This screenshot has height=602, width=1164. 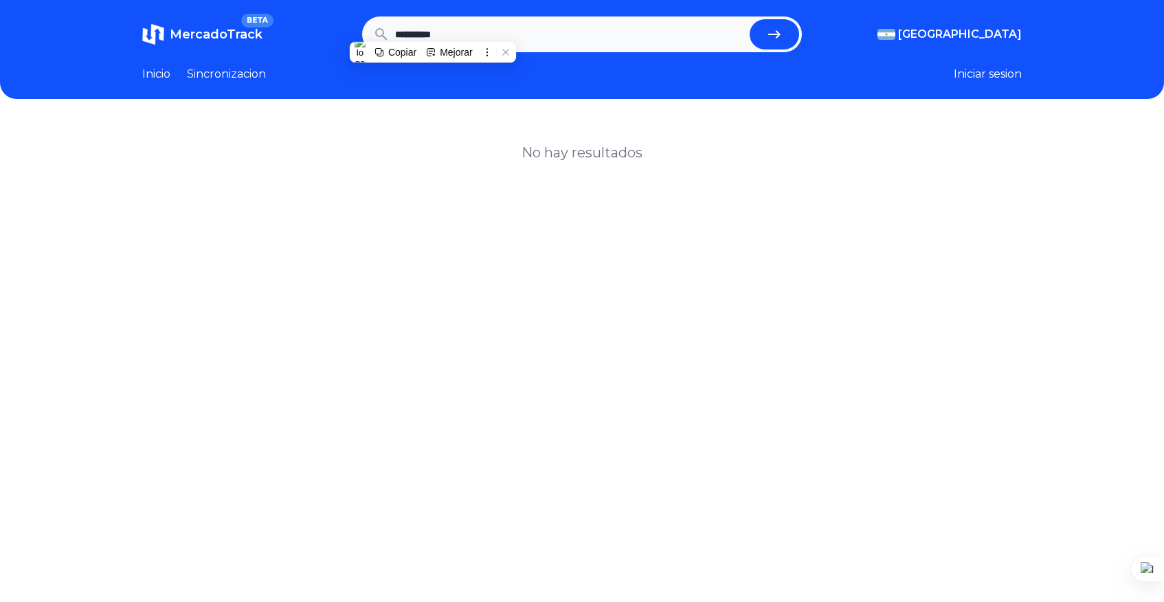 What do you see at coordinates (886, 34) in the screenshot?
I see `img: Argentina` at bounding box center [886, 34].